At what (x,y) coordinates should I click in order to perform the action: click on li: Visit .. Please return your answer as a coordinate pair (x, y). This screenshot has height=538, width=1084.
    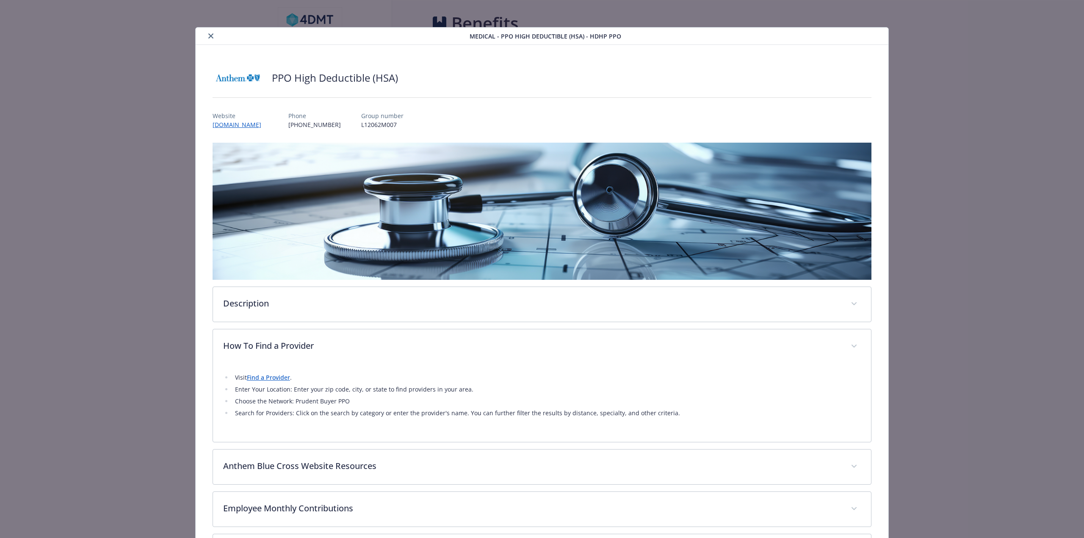
    Looking at the image, I should click on (546, 378).